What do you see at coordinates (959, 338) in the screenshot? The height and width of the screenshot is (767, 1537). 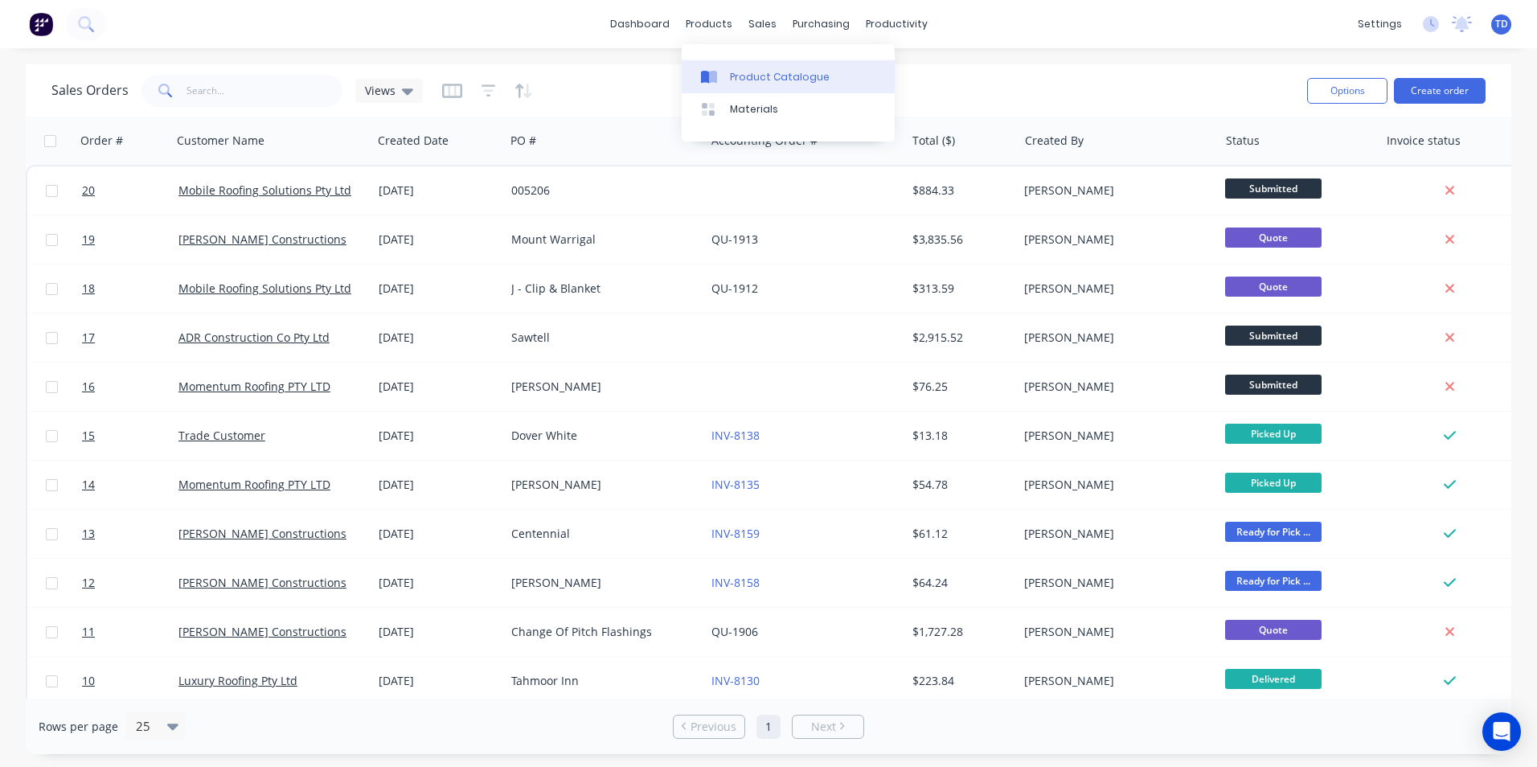 I see `div: $2,915.52` at bounding box center [959, 338].